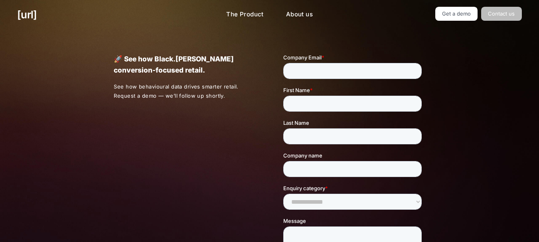 The image size is (539, 242). I want to click on a: Get a demo, so click(457, 14).